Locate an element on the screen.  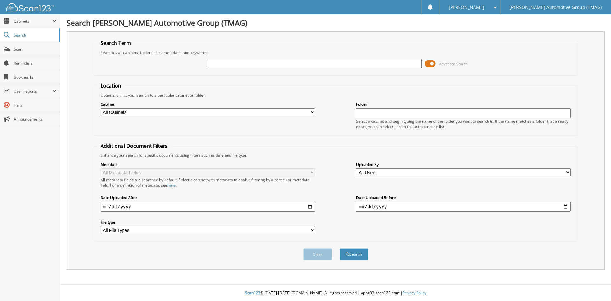
legend: Location is located at coordinates (111, 86).